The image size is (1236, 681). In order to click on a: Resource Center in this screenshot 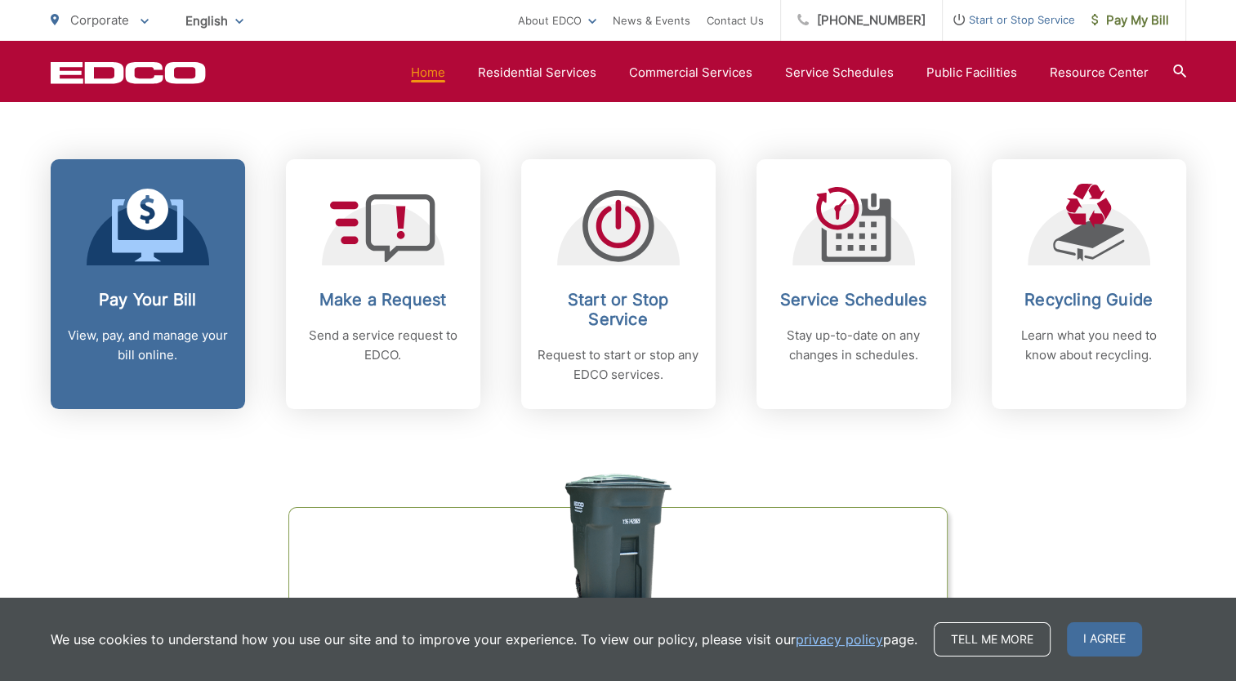, I will do `click(1098, 73)`.